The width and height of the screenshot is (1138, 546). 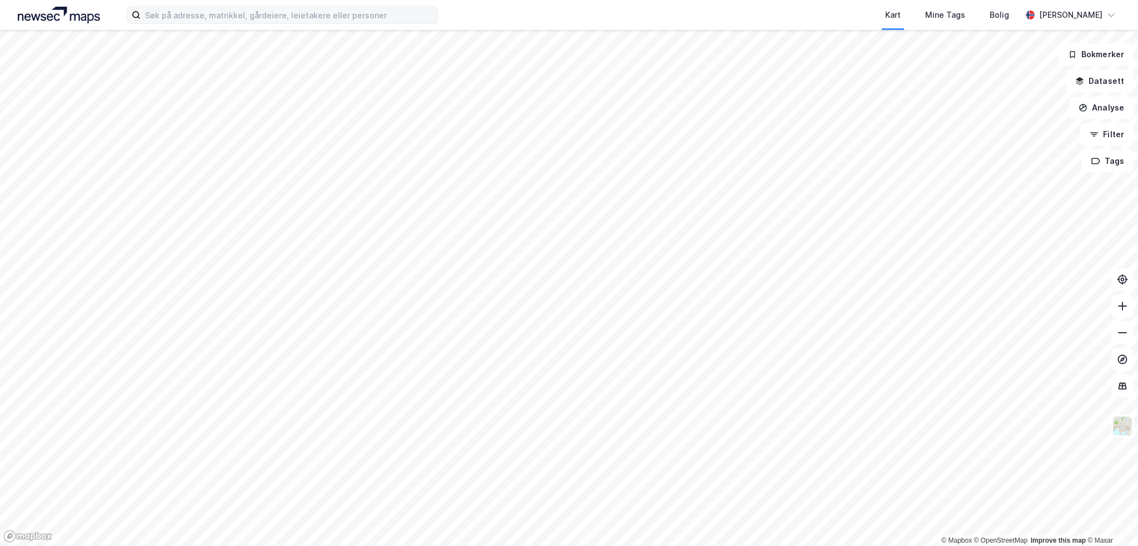 What do you see at coordinates (289, 15) in the screenshot?
I see `input: Søk på adresse, matrikkel, gårdeiere, leietakere eller personer` at bounding box center [289, 15].